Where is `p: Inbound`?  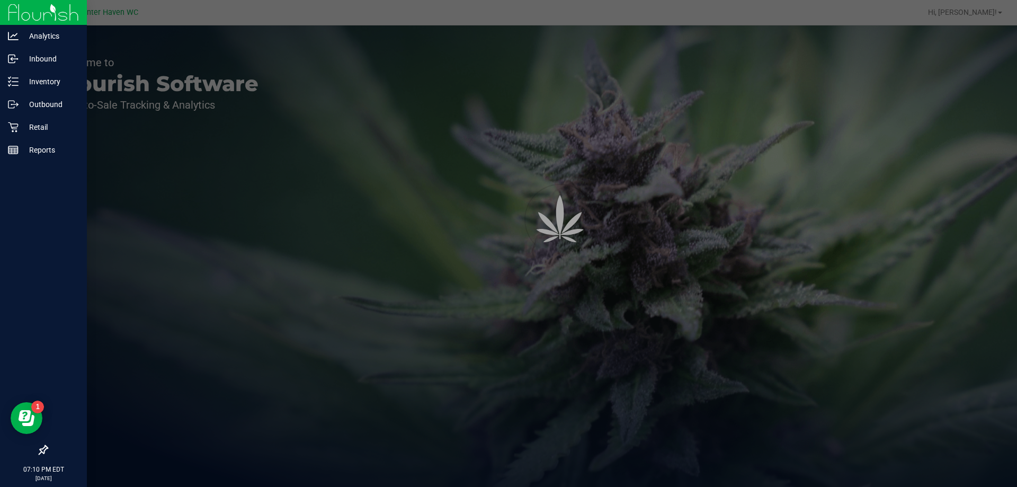 p: Inbound is located at coordinates (50, 59).